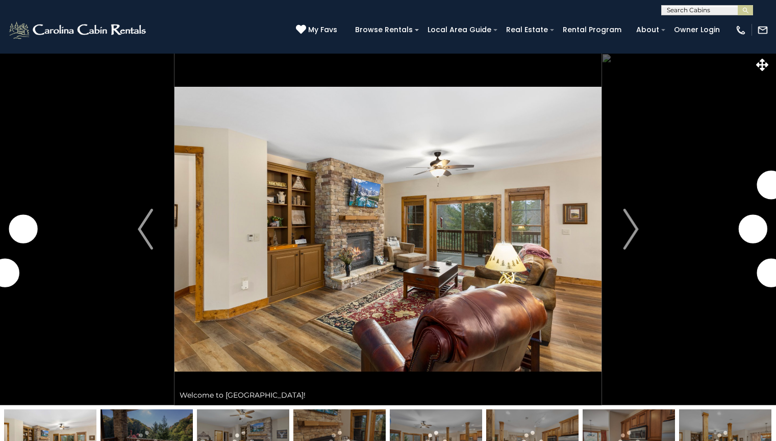 The image size is (776, 441). What do you see at coordinates (592, 30) in the screenshot?
I see `a: Rental Program` at bounding box center [592, 30].